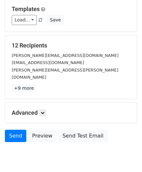 The height and width of the screenshot is (172, 142). I want to click on div: Chat Widget, so click(126, 157).